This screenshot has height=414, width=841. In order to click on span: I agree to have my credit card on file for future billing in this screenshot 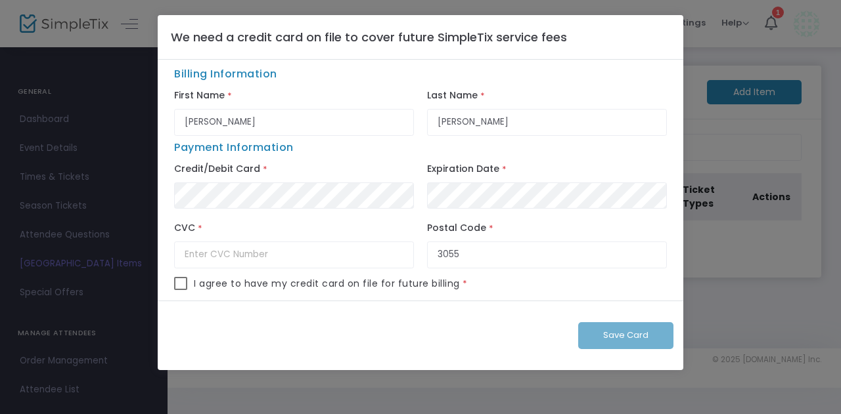, I will do `click(326, 284)`.